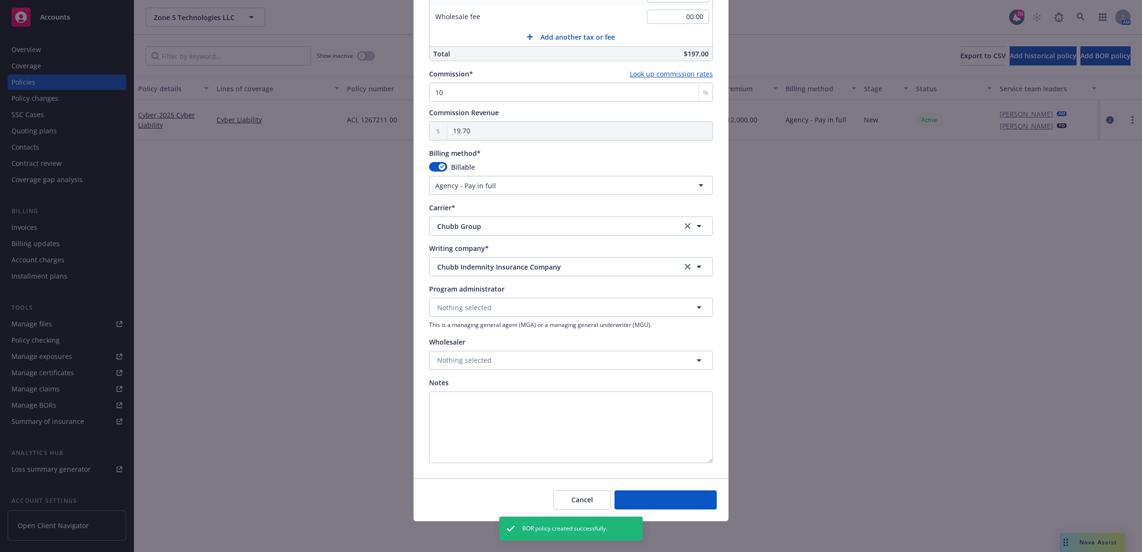 The height and width of the screenshot is (552, 1142). Describe the element at coordinates (577, 37) in the screenshot. I see `span: Add another tax or fee` at that location.